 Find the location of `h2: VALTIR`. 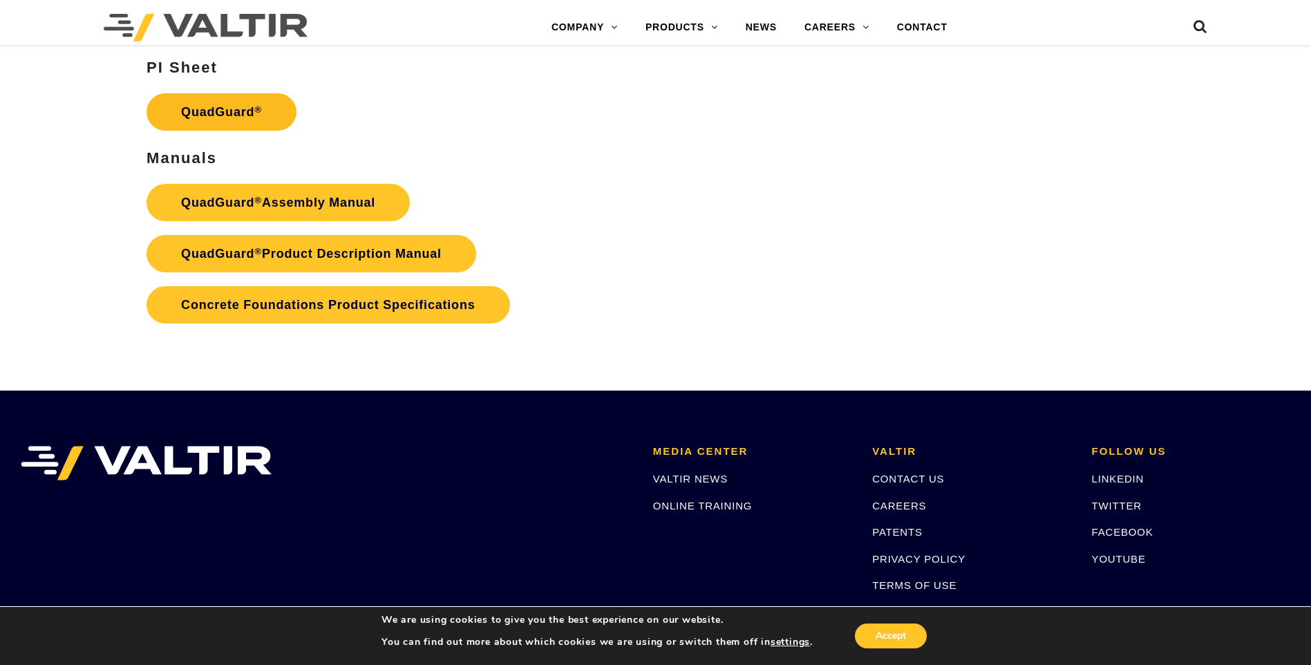

h2: VALTIR is located at coordinates (971, 451).